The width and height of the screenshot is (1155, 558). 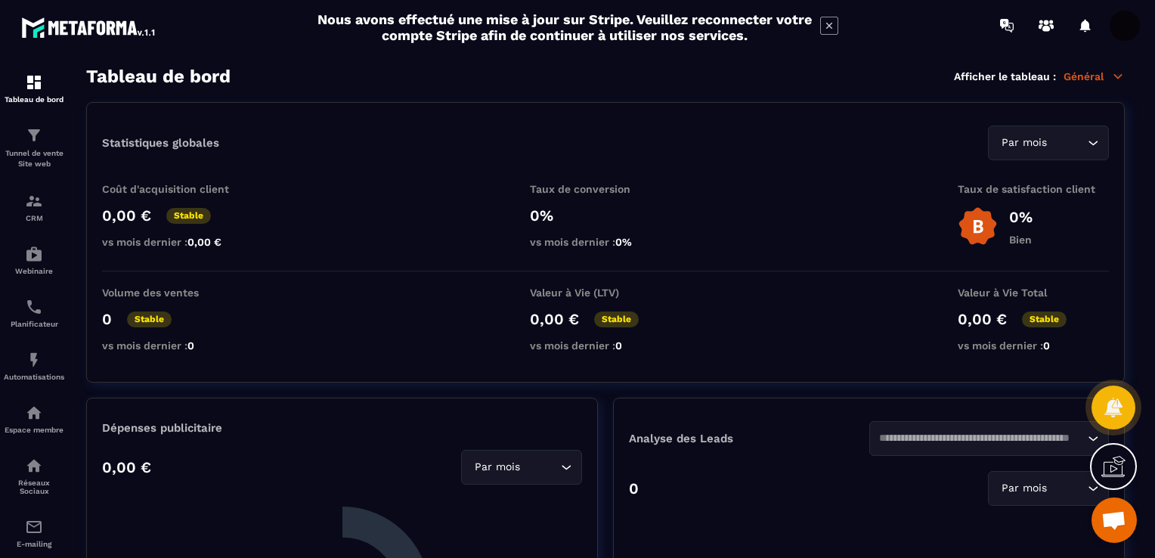 What do you see at coordinates (34, 527) in the screenshot?
I see `img: email` at bounding box center [34, 527].